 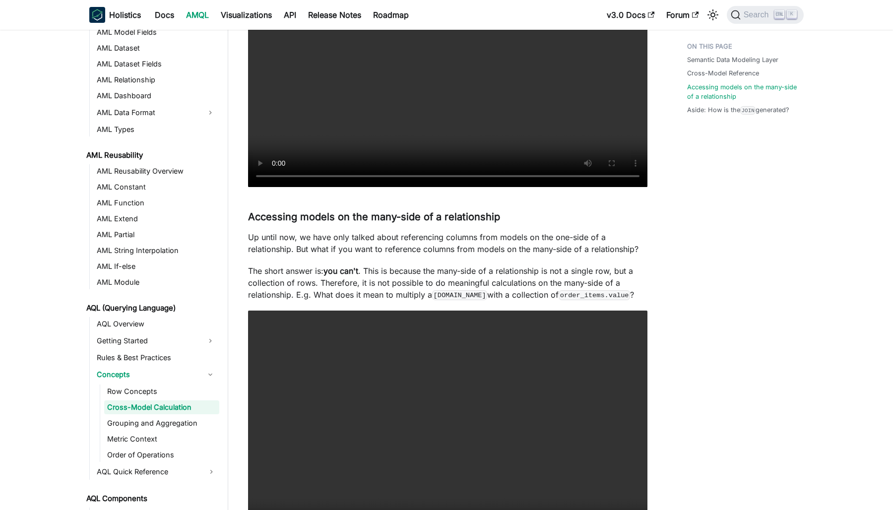 I want to click on button: Search (Ctrl+K), so click(x=765, y=15).